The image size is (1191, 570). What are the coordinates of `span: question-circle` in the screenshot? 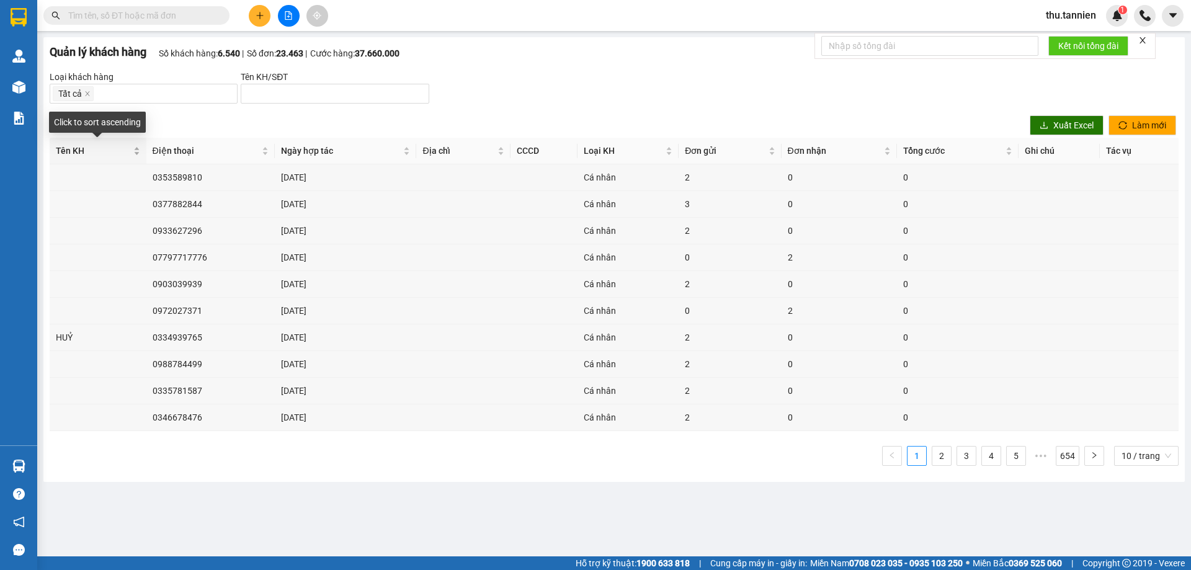 It's located at (19, 494).